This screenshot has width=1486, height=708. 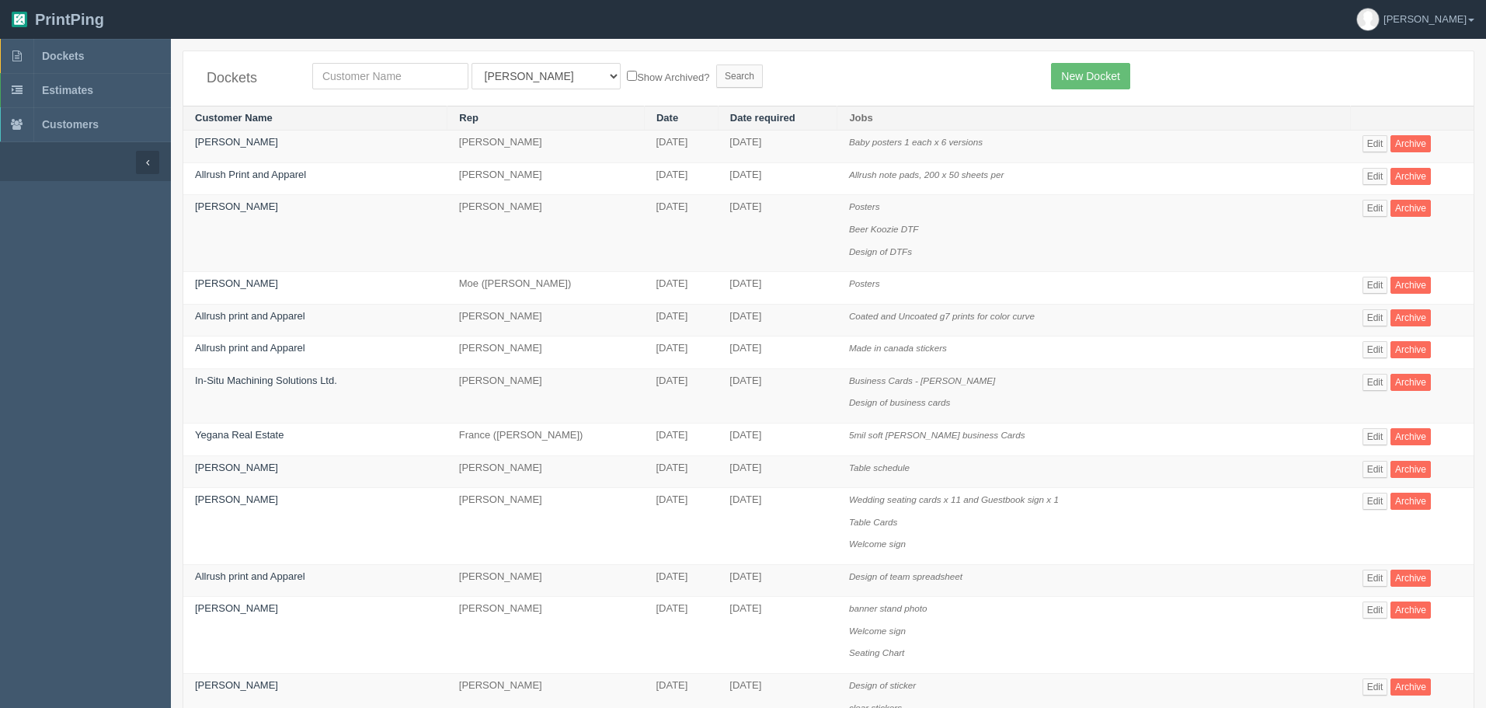 What do you see at coordinates (926, 174) in the screenshot?
I see `i: Allrush note pads, 200 x 50 sheets per` at bounding box center [926, 174].